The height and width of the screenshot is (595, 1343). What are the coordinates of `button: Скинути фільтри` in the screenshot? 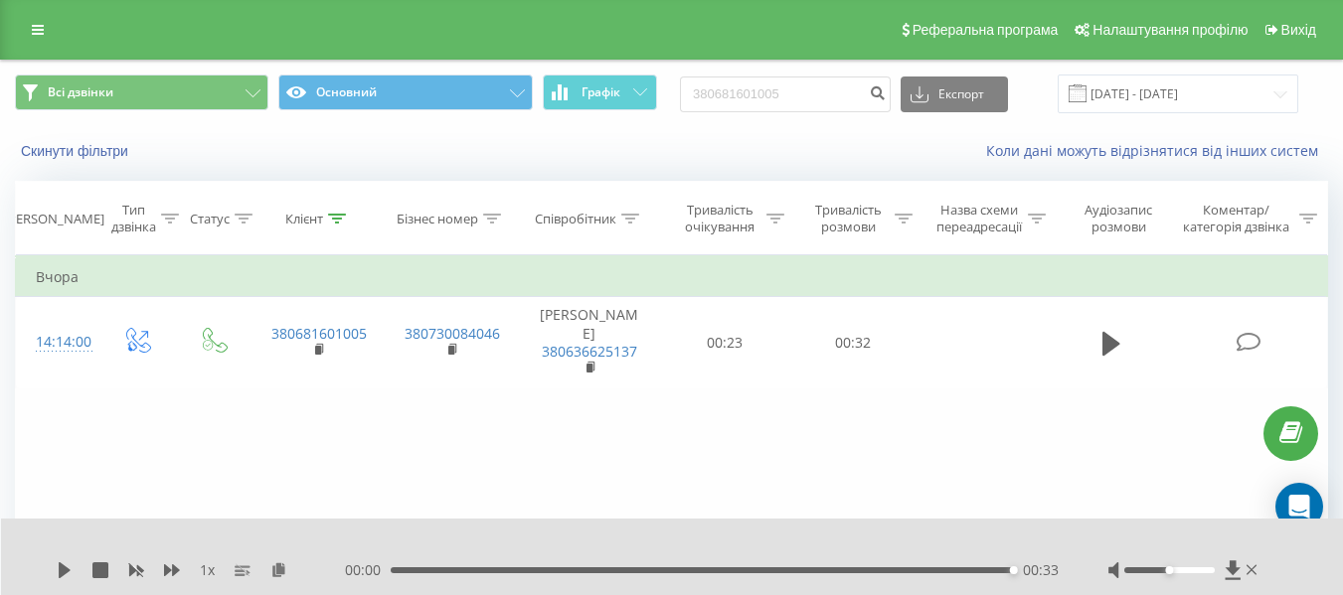 It's located at (77, 151).